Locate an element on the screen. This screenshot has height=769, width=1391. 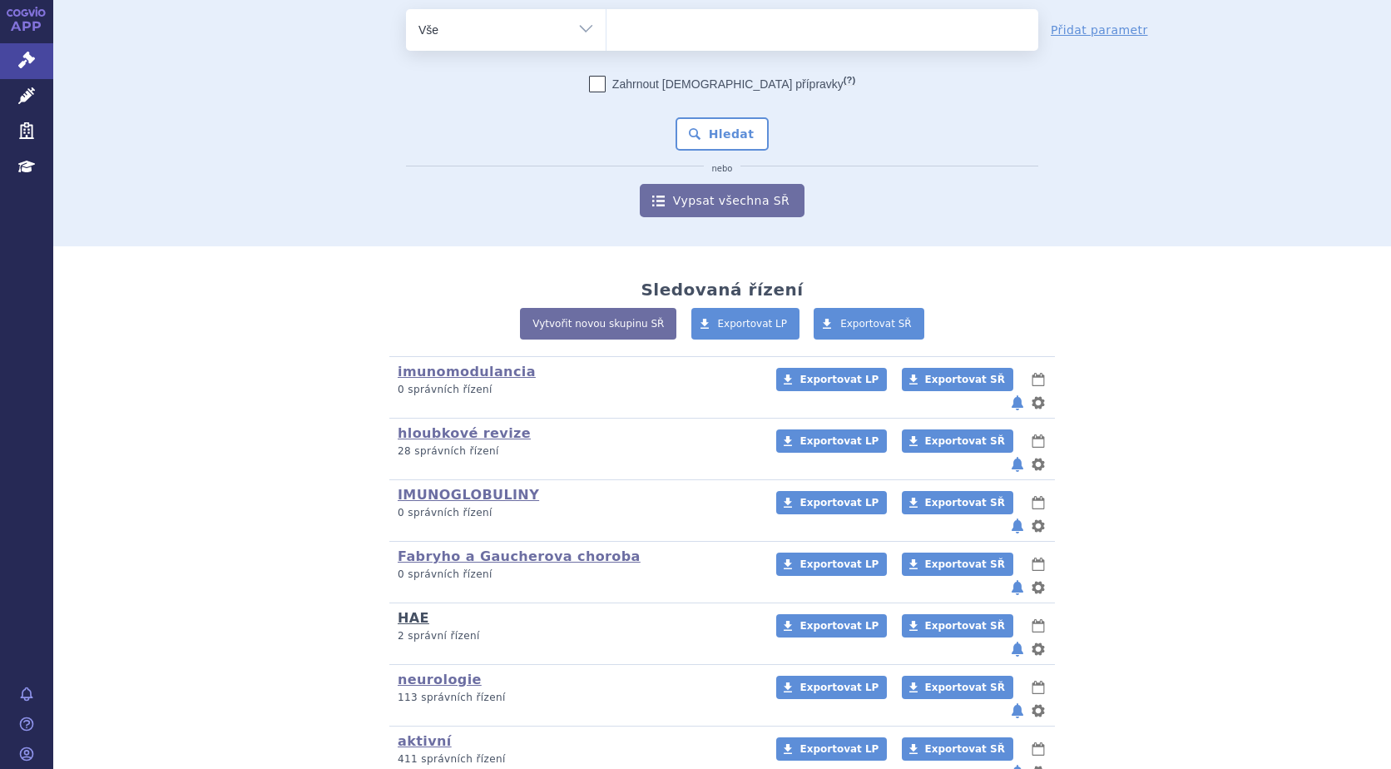
a: HAE is located at coordinates (413, 617).